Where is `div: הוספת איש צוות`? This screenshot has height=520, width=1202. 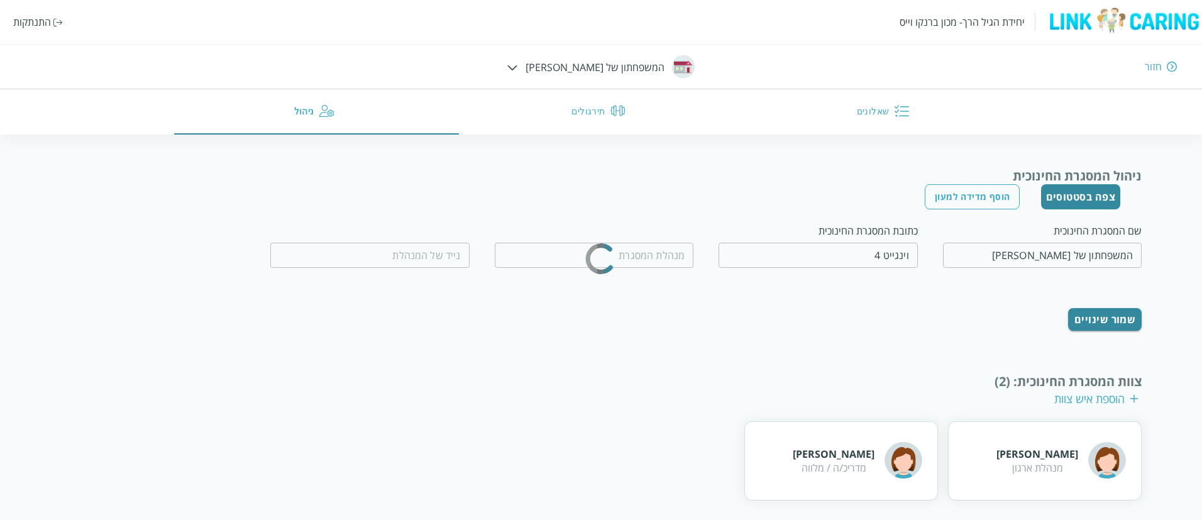
div: הוספת איש צוות is located at coordinates (1097, 399).